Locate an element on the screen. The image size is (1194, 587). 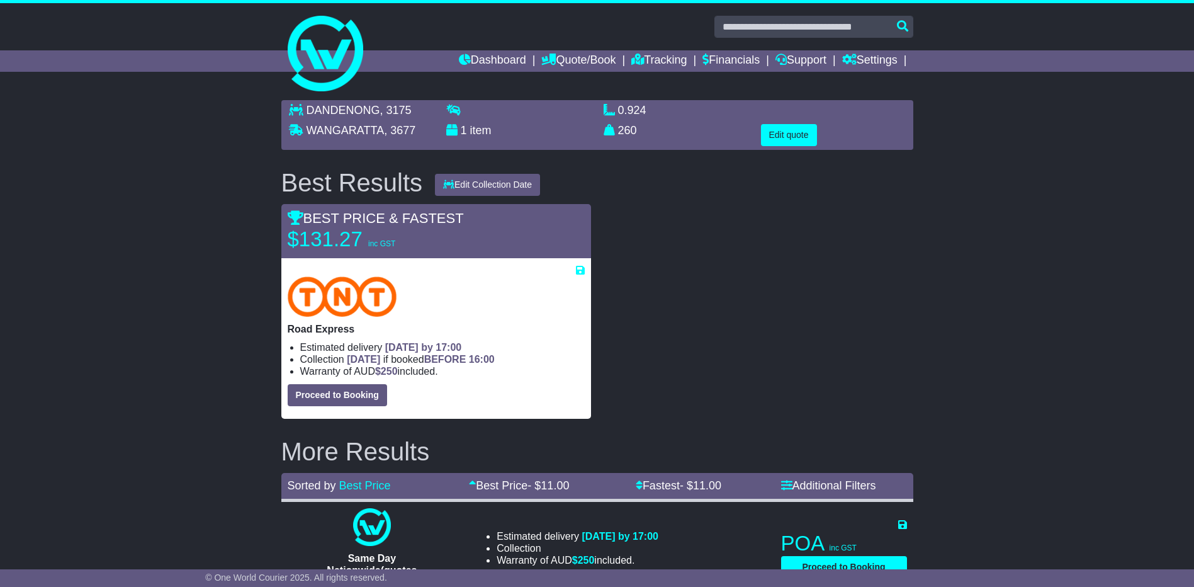
span: BEST PRICE & FASTEST is located at coordinates (376, 218).